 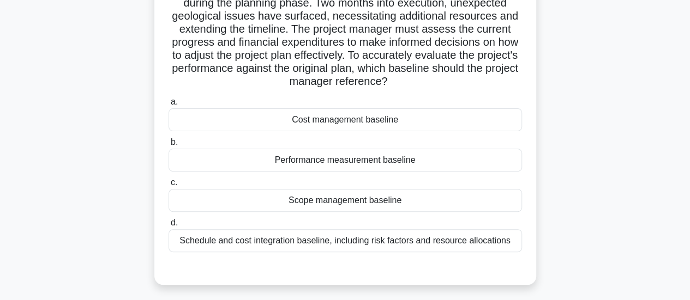 What do you see at coordinates (345, 241) in the screenshot?
I see `div: Schedule and cost integration baseline, including risk factors and resource allocations` at bounding box center [345, 241].